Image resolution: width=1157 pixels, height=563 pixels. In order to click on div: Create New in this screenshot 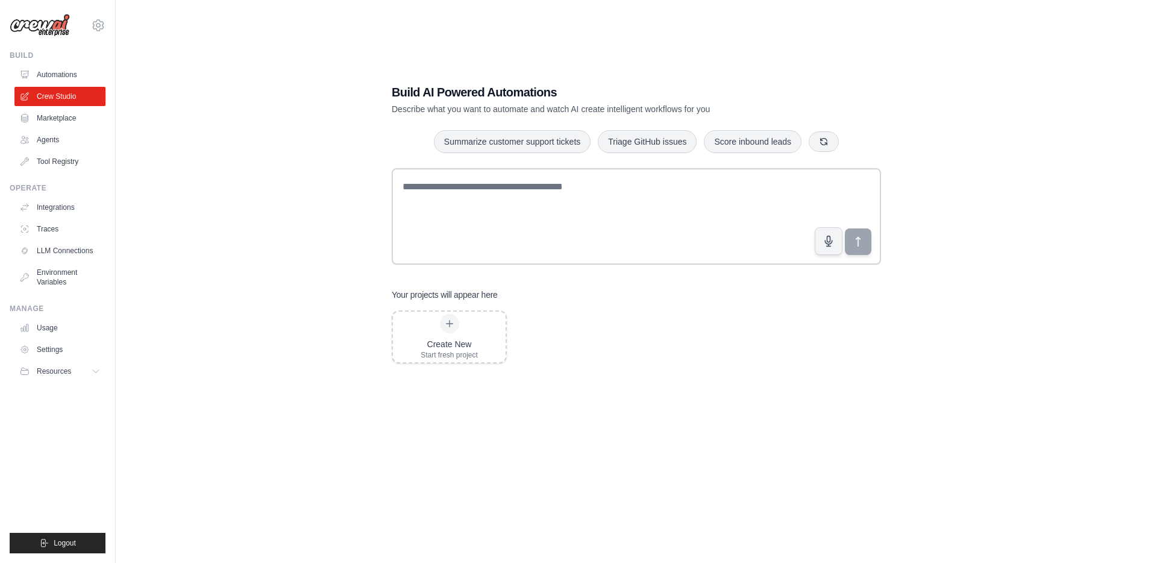, I will do `click(449, 344)`.